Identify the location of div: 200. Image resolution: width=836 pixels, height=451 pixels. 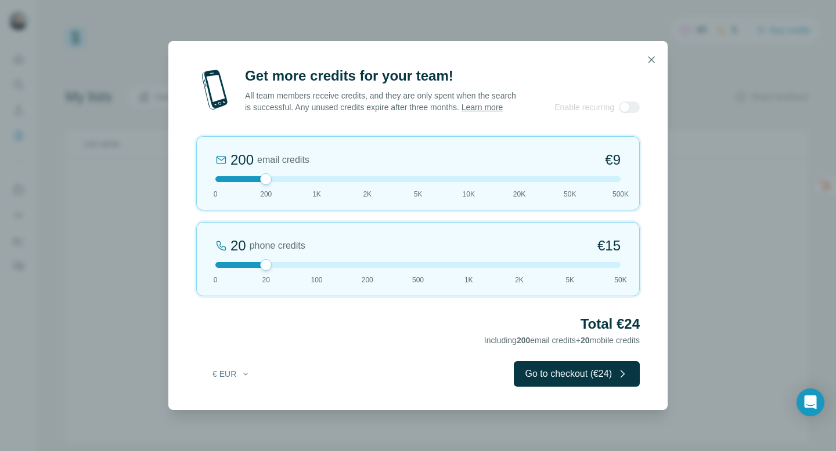
(242, 160).